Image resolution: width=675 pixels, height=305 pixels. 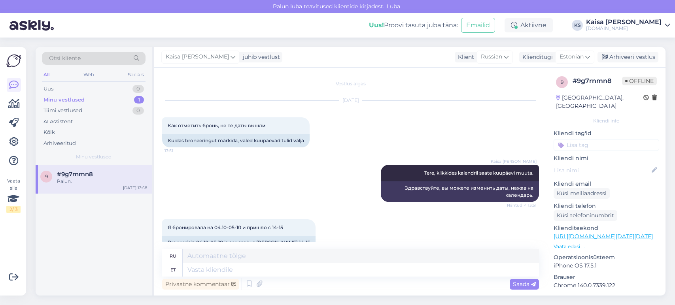 I want to click on div: Здравствуйте, вы можете изменить даты, нажав на календарь., so click(x=460, y=192).